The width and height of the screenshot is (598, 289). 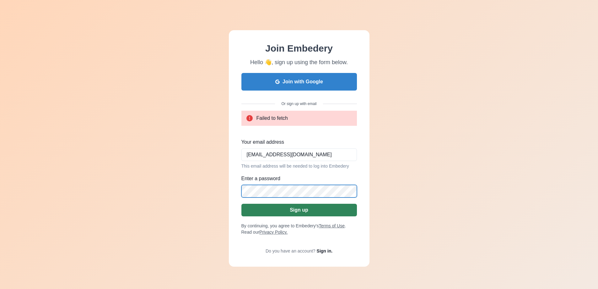 I want to click on span: Do you have an account?, so click(x=291, y=251).